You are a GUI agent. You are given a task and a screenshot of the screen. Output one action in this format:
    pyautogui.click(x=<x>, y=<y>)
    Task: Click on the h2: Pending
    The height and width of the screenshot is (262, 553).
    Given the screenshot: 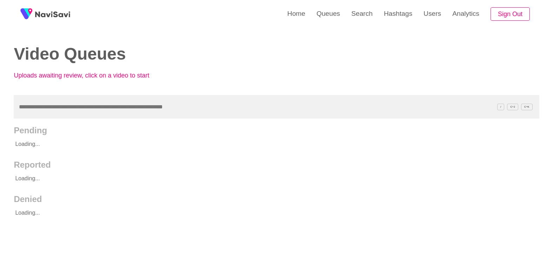 What is the action you would take?
    pyautogui.click(x=276, y=131)
    